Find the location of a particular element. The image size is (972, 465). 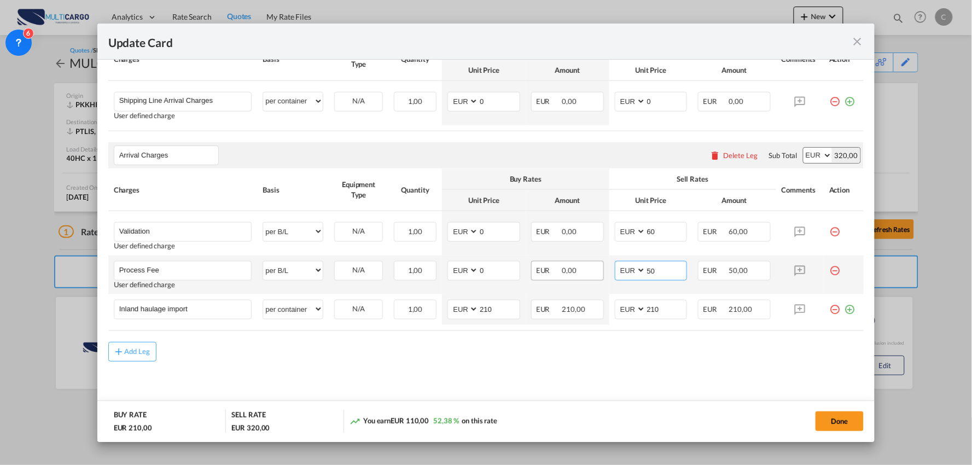

div: 320,00 is located at coordinates (846, 155).